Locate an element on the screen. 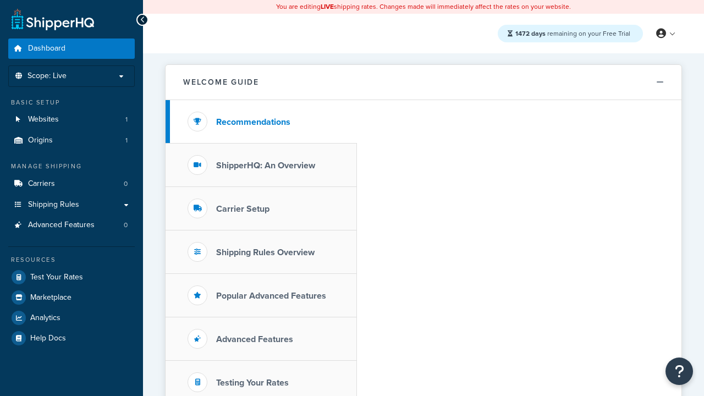  div: Basic Setup is located at coordinates (71, 102).